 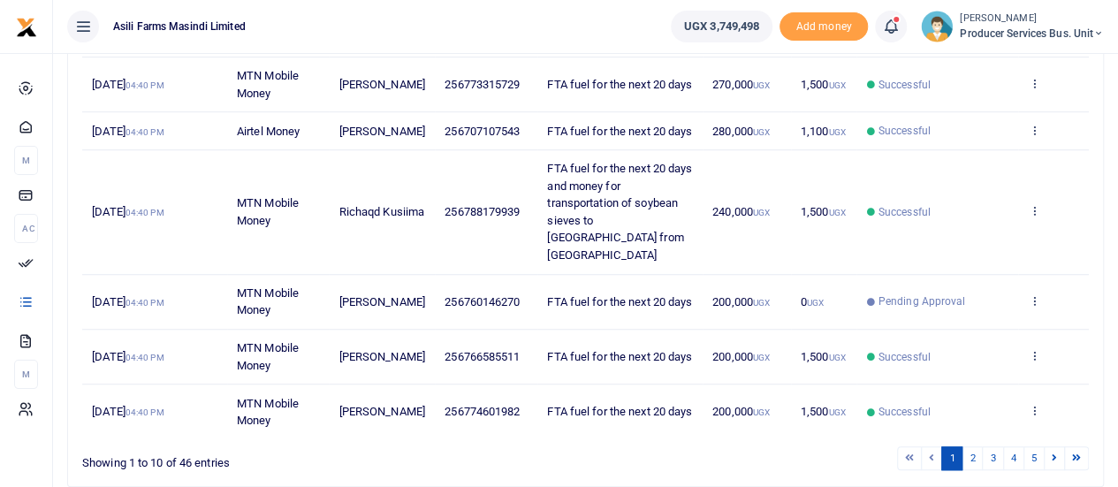 What do you see at coordinates (972, 458) in the screenshot?
I see `a: 2` at bounding box center [972, 458].